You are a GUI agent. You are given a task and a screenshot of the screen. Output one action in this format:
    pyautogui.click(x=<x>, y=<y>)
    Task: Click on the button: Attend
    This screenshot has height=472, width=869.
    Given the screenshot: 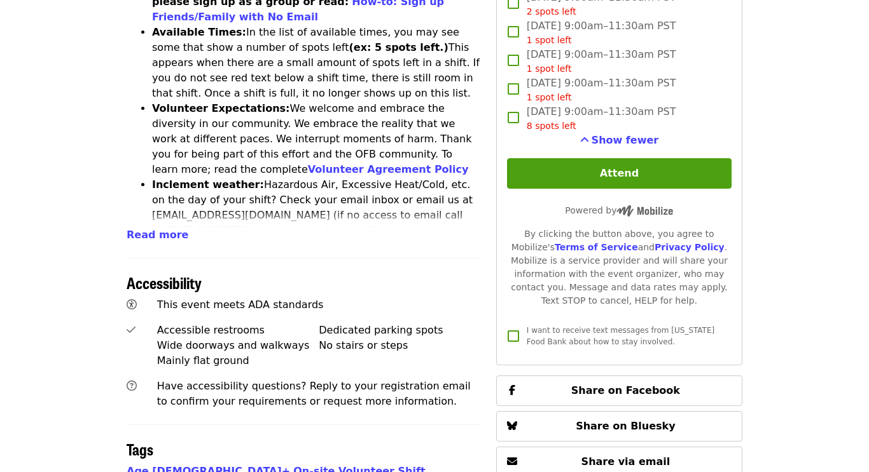 What is the action you would take?
    pyautogui.click(x=619, y=174)
    